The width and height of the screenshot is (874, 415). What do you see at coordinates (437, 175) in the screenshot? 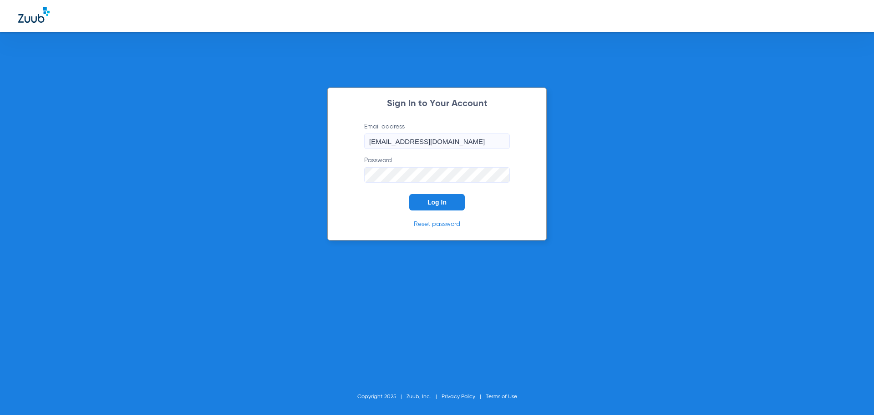
I see `input: Password` at bounding box center [437, 175].